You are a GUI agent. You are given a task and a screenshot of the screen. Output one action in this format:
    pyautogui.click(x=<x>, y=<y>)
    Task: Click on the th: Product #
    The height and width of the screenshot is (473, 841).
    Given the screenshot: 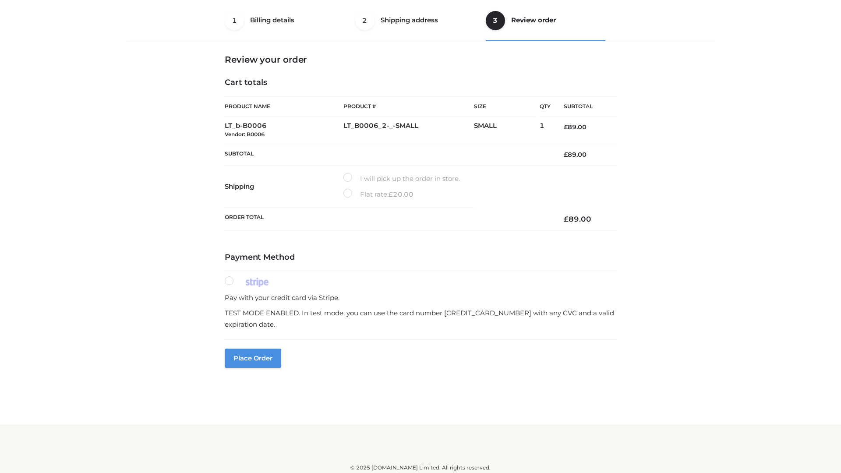 What is the action you would take?
    pyautogui.click(x=409, y=106)
    